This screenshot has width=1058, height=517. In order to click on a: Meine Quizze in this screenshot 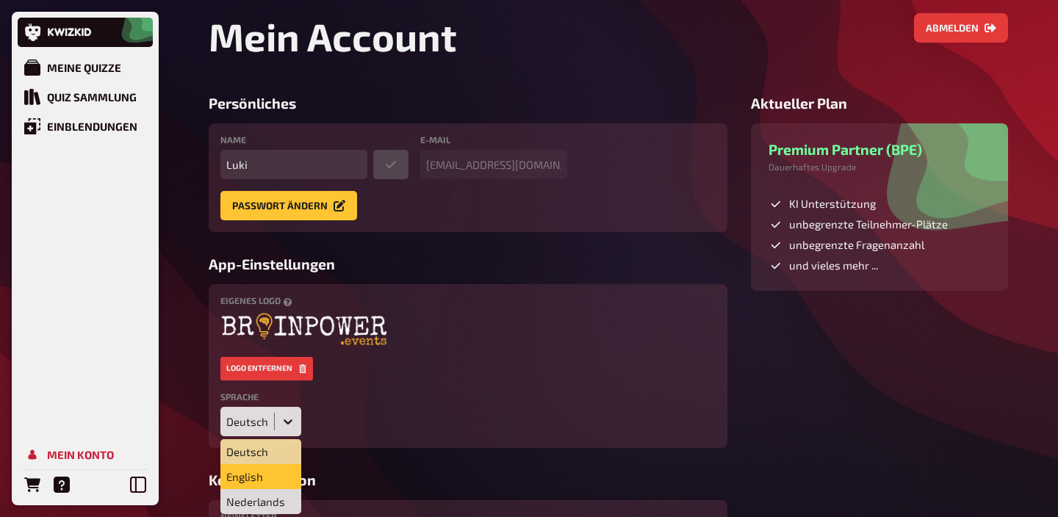, I will do `click(85, 68)`.